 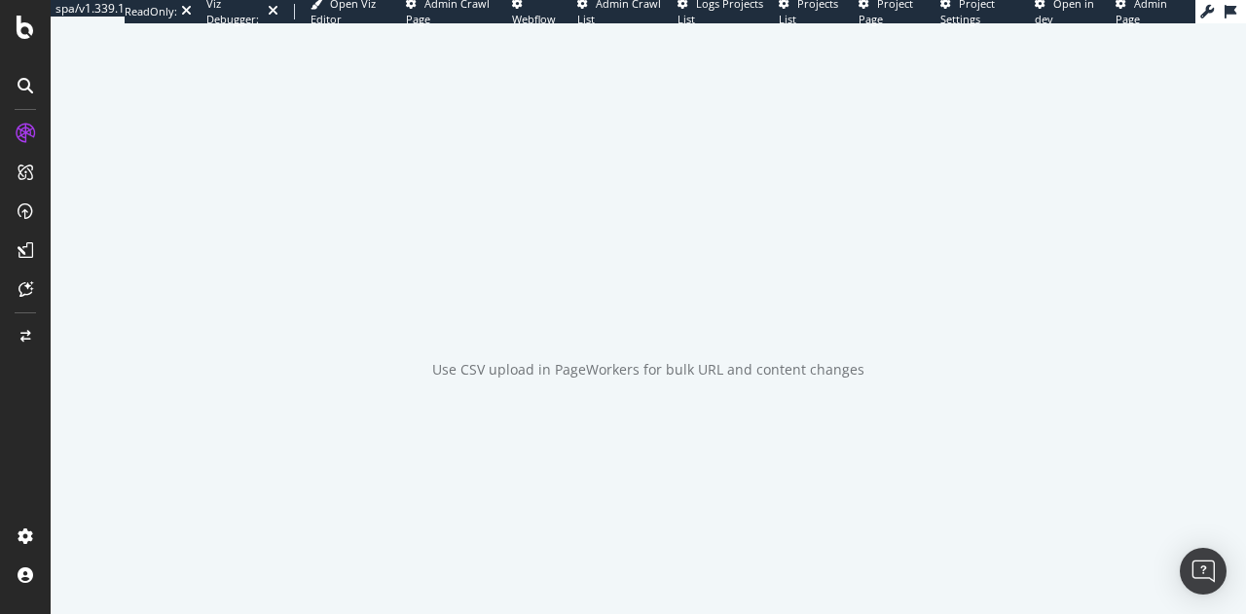 What do you see at coordinates (648, 294) in the screenshot?
I see `div: animation` at bounding box center [648, 294].